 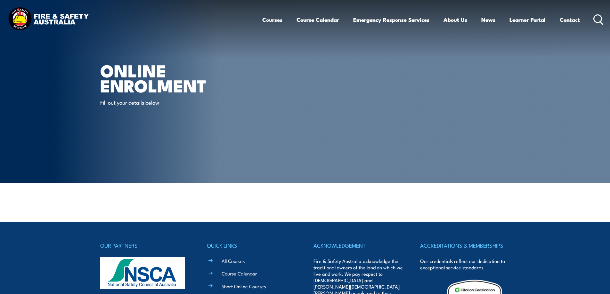 What do you see at coordinates (272, 20) in the screenshot?
I see `a: Courses` at bounding box center [272, 20].